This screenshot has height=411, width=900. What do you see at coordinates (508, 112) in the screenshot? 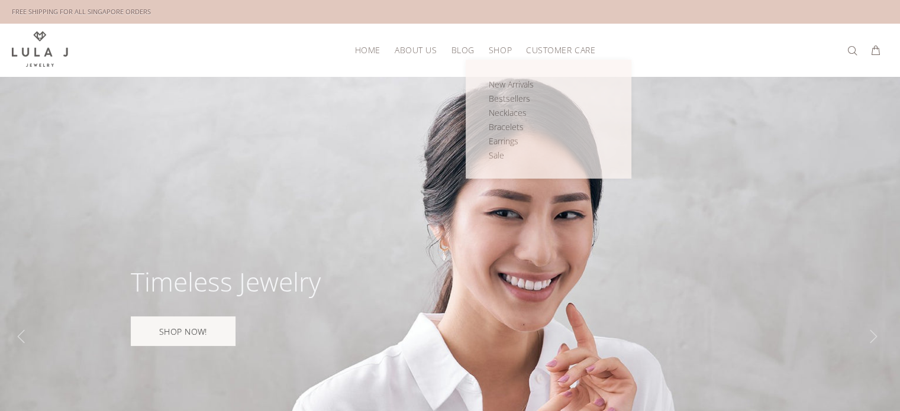
I see `span: Necklaces` at bounding box center [508, 112].